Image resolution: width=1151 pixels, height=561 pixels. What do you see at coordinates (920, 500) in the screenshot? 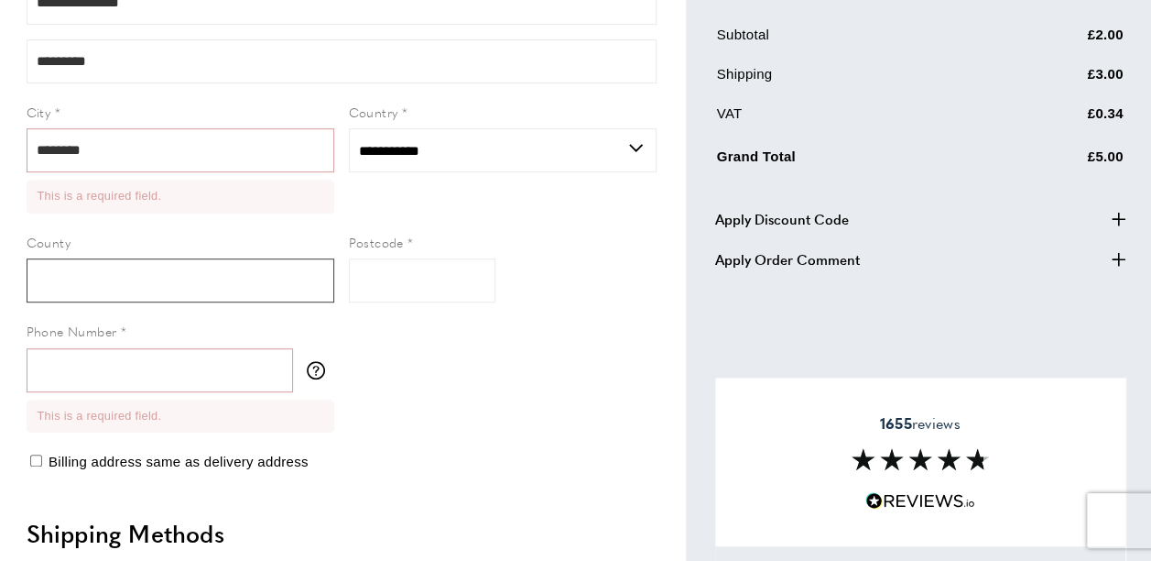
I see `img: Reviews.io 5 stars` at bounding box center [920, 500].